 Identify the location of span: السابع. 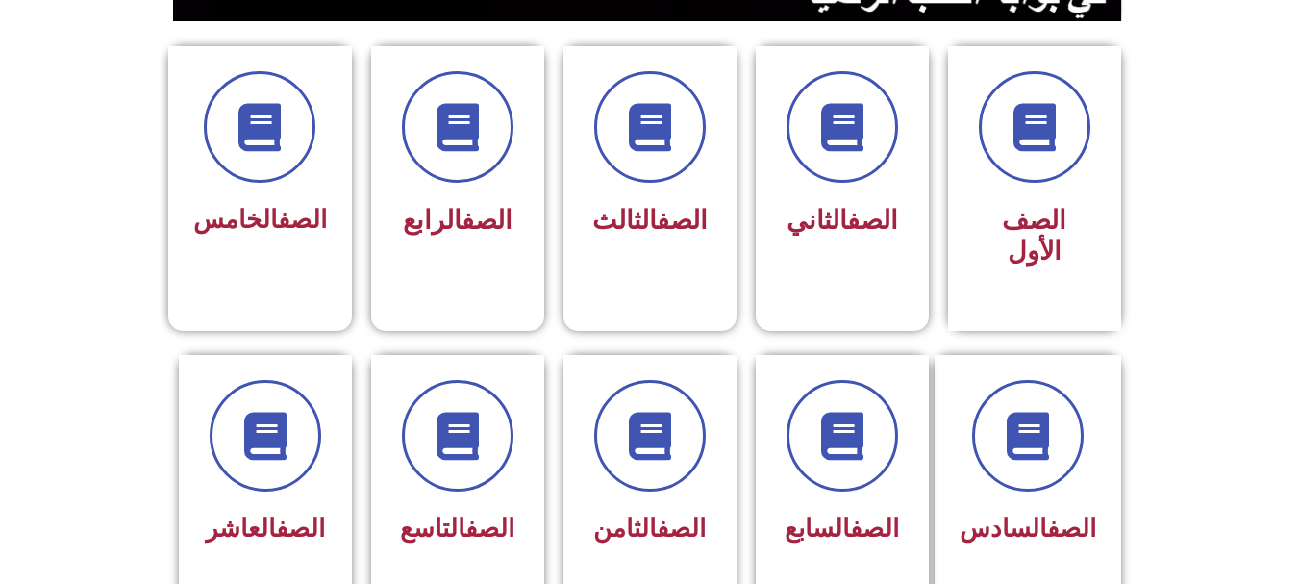
(841, 528).